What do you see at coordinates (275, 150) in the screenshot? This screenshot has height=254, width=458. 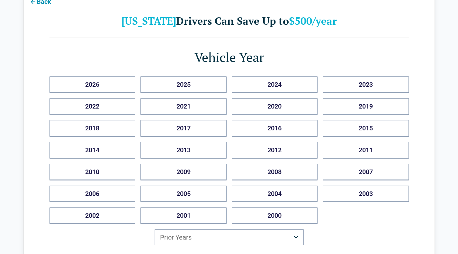 I see `button: 2012` at bounding box center [275, 150].